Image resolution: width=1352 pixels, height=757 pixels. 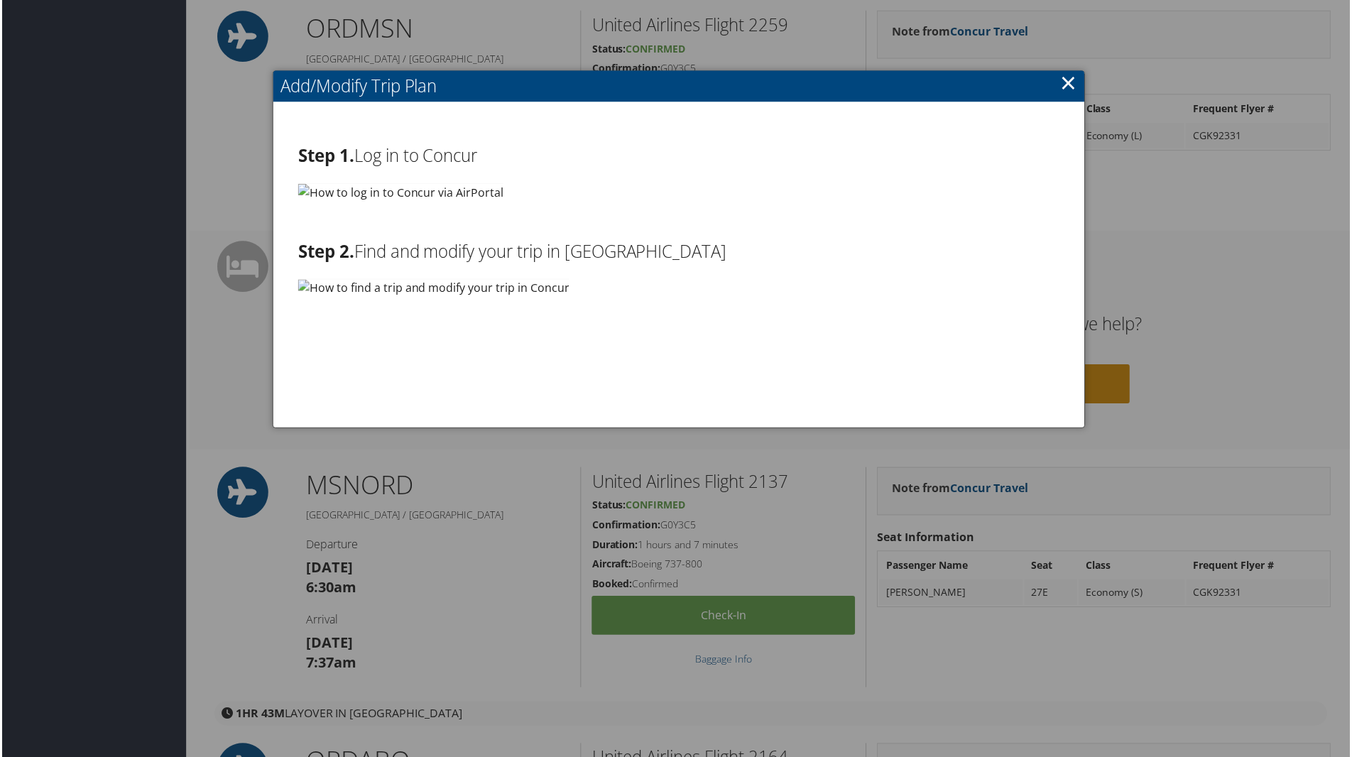 What do you see at coordinates (678, 156) in the screenshot?
I see `h2: Log in to Concur` at bounding box center [678, 156].